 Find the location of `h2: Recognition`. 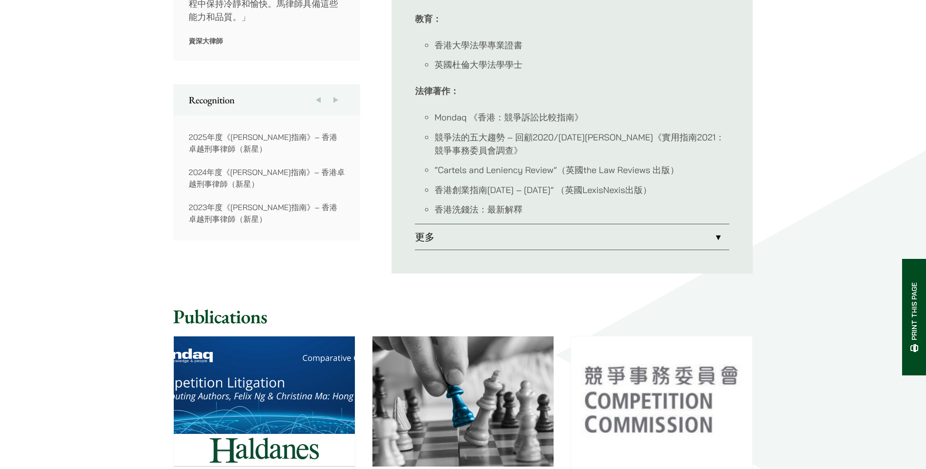

h2: Recognition is located at coordinates (267, 100).